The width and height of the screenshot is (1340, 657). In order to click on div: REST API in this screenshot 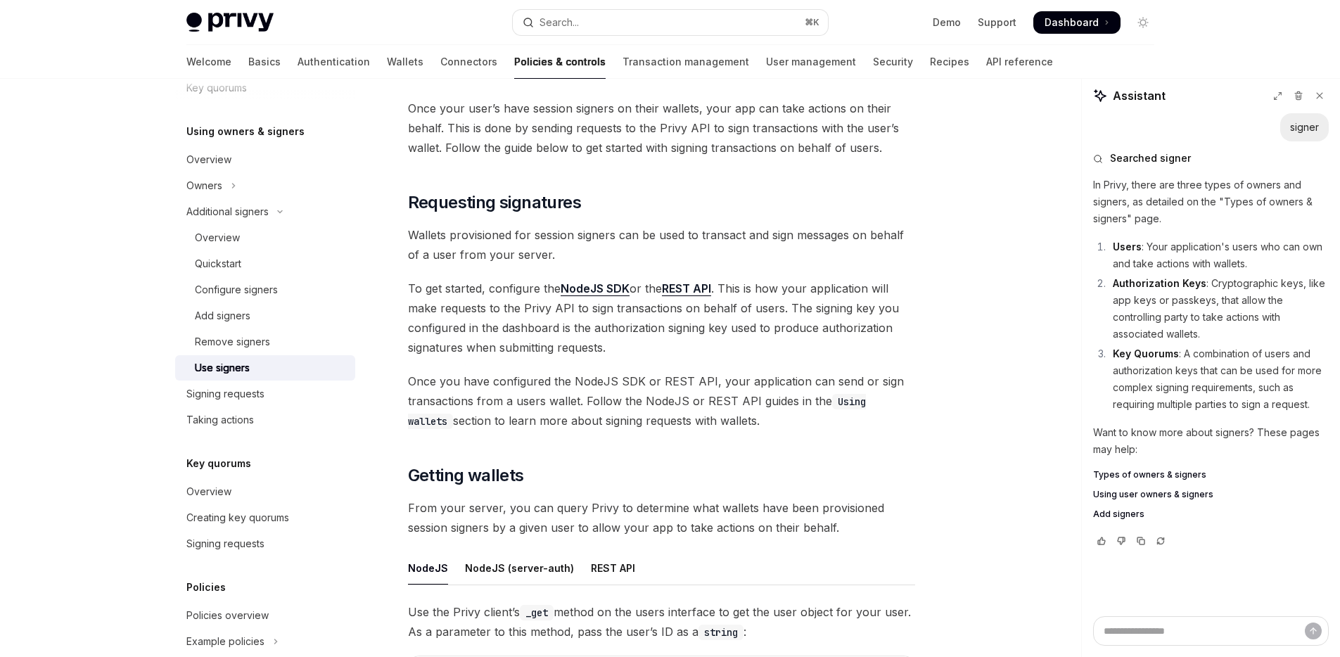, I will do `click(612, 567)`.